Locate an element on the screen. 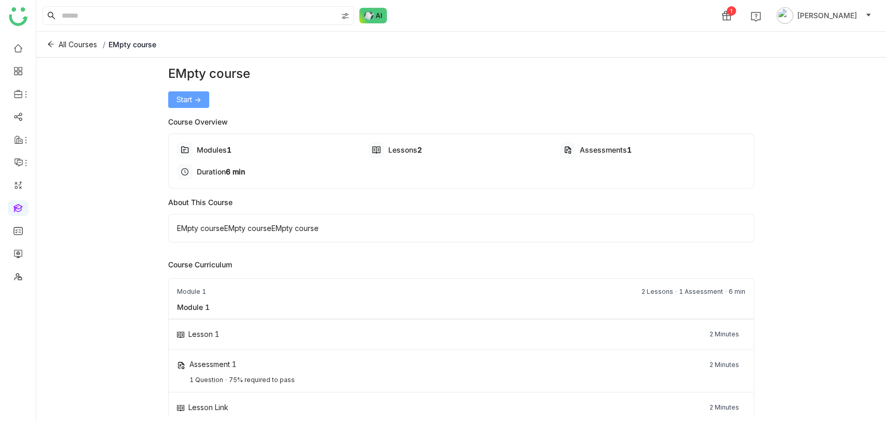  div: Lesson Link is located at coordinates (208, 407).